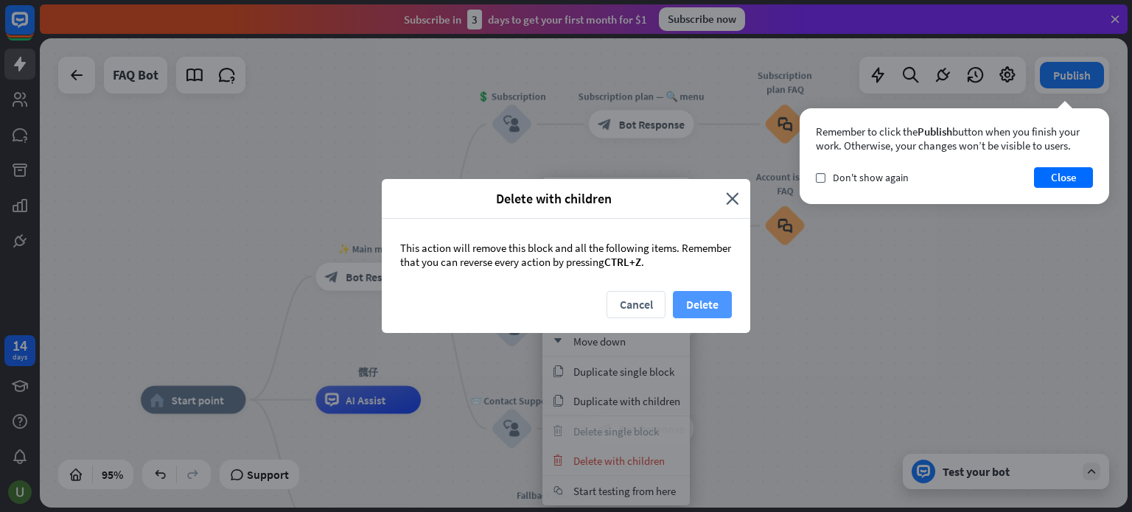 The width and height of the screenshot is (1132, 512). What do you see at coordinates (1063, 178) in the screenshot?
I see `button: Close` at bounding box center [1063, 178].